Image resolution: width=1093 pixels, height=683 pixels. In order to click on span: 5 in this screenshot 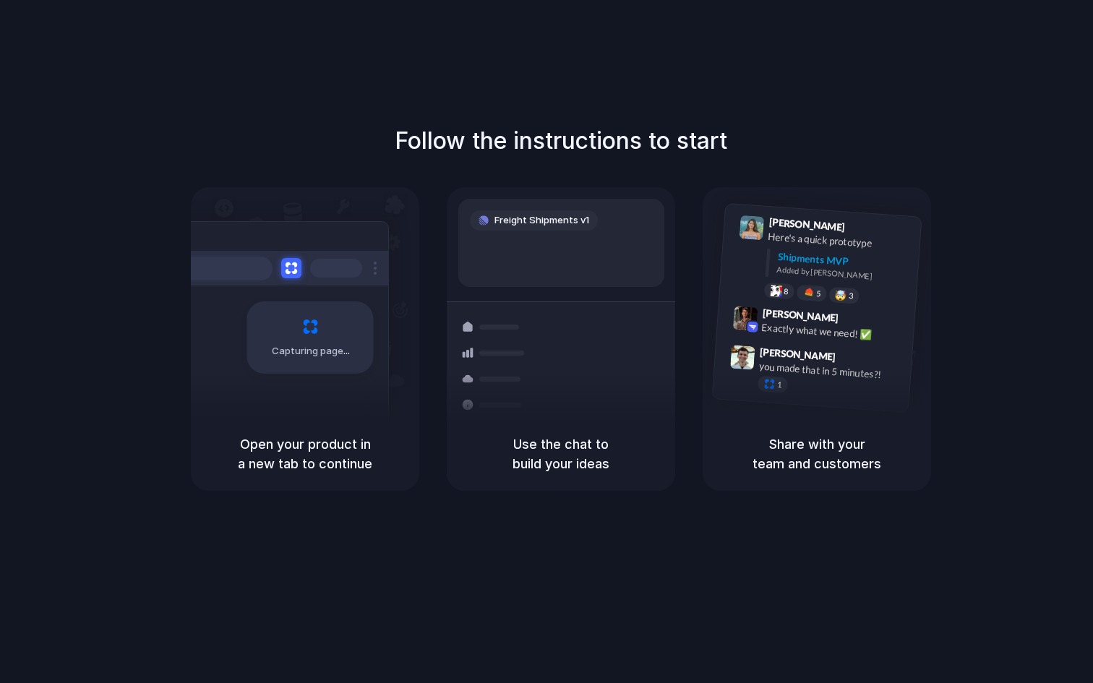, I will do `click(818, 294)`.